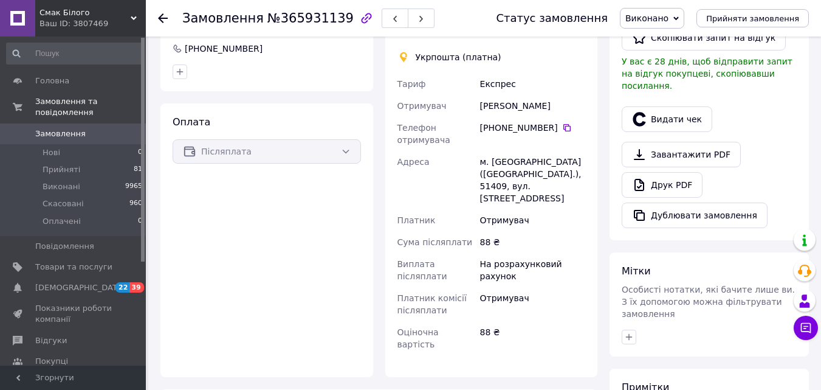 The height and width of the screenshot is (390, 821). What do you see at coordinates (636, 271) in the screenshot?
I see `span: Мітки` at bounding box center [636, 271].